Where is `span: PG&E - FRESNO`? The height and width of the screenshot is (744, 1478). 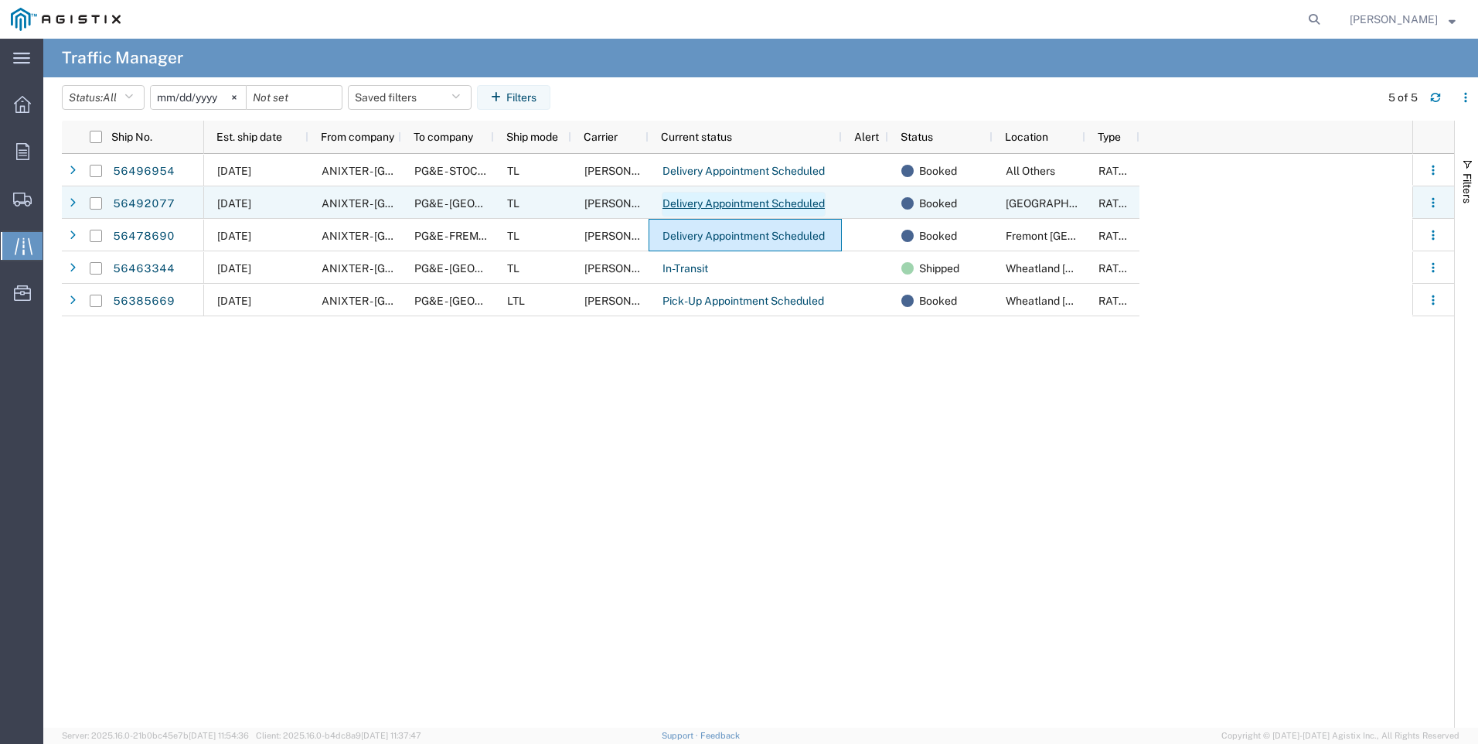
span: PG&E - FRESNO is located at coordinates (487, 203).